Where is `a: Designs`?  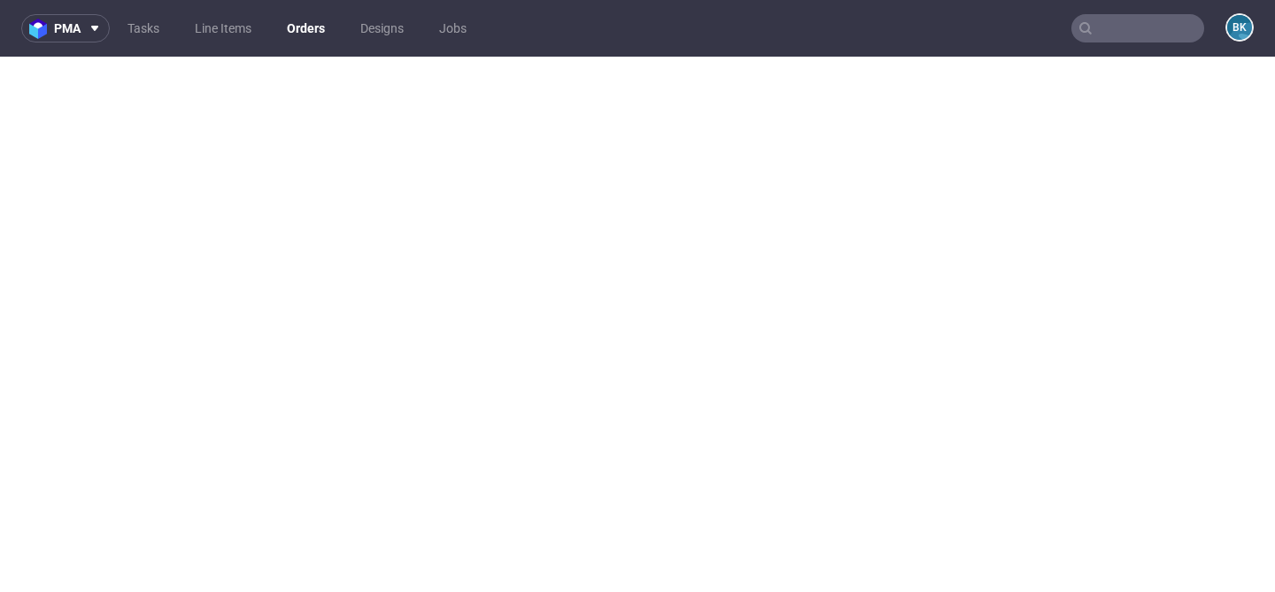
a: Designs is located at coordinates (382, 28).